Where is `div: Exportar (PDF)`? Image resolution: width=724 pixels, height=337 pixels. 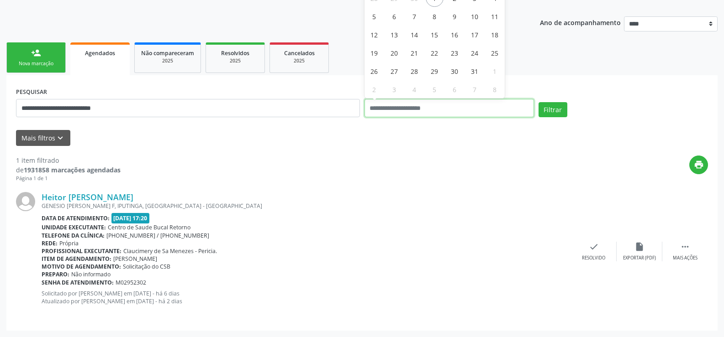 div: Exportar (PDF) is located at coordinates (639, 258).